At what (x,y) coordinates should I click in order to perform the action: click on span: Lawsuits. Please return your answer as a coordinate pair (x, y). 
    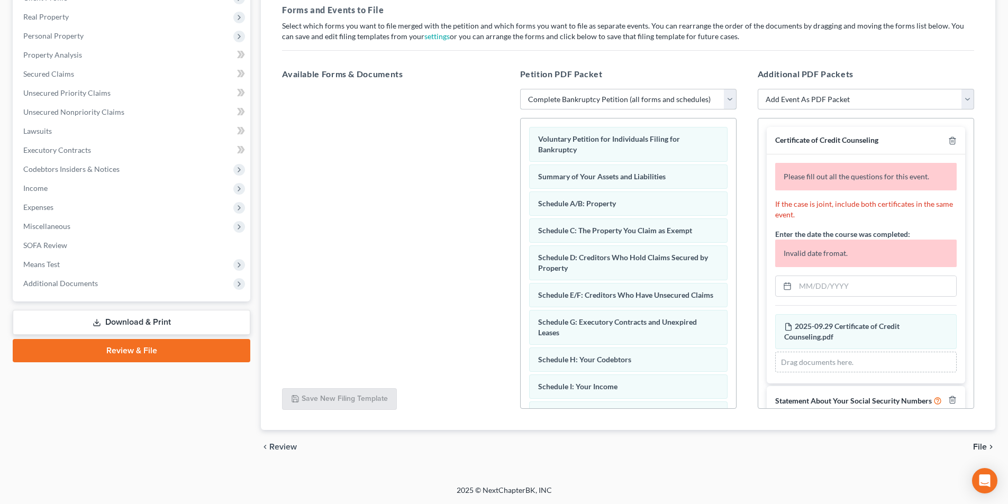
    Looking at the image, I should click on (38, 131).